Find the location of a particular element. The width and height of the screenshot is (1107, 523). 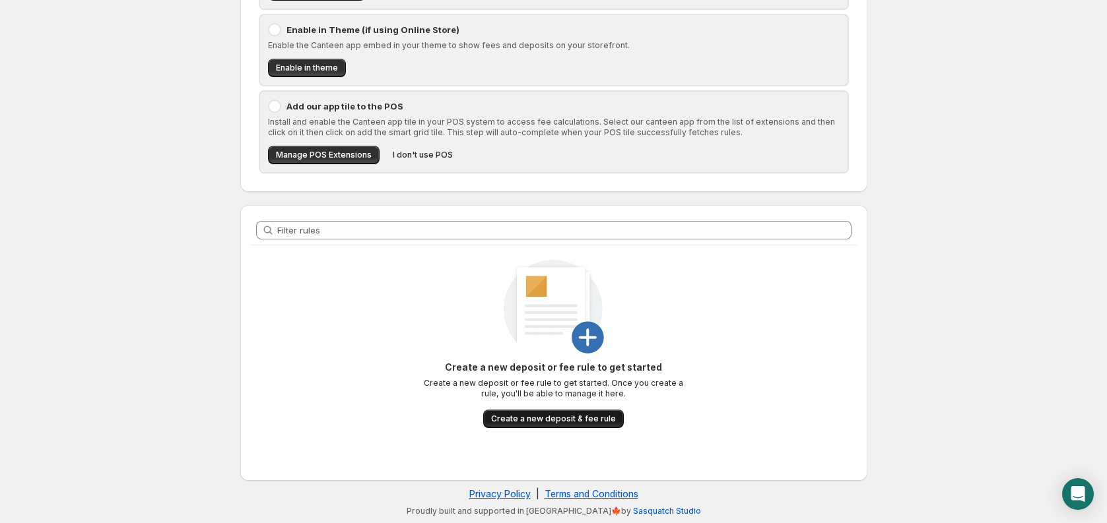

p: Enable the Canteen app embed in your theme to show fees and deposits on your storefront. is located at coordinates (554, 46).